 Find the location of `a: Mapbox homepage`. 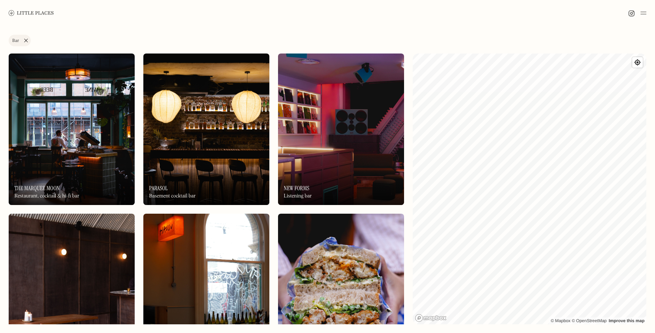

a: Mapbox homepage is located at coordinates (431, 317).